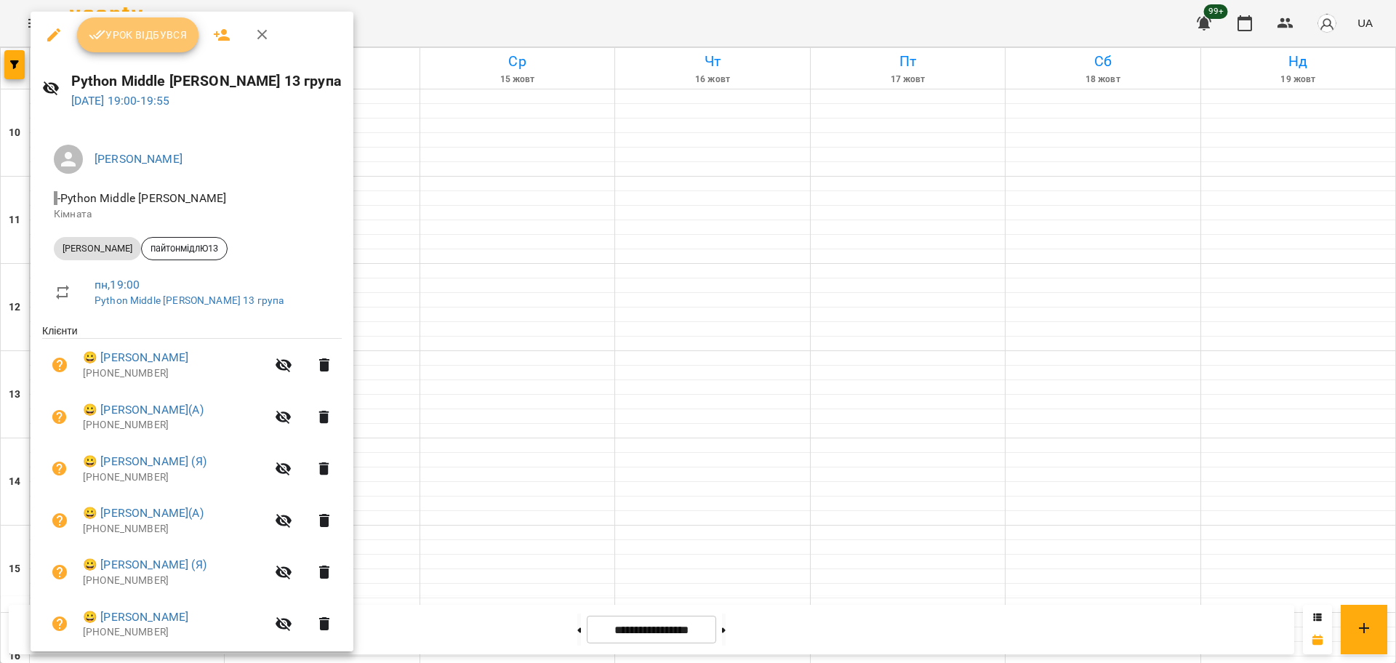 Image resolution: width=1396 pixels, height=663 pixels. I want to click on span: пайтонмідлЮ13, so click(184, 249).